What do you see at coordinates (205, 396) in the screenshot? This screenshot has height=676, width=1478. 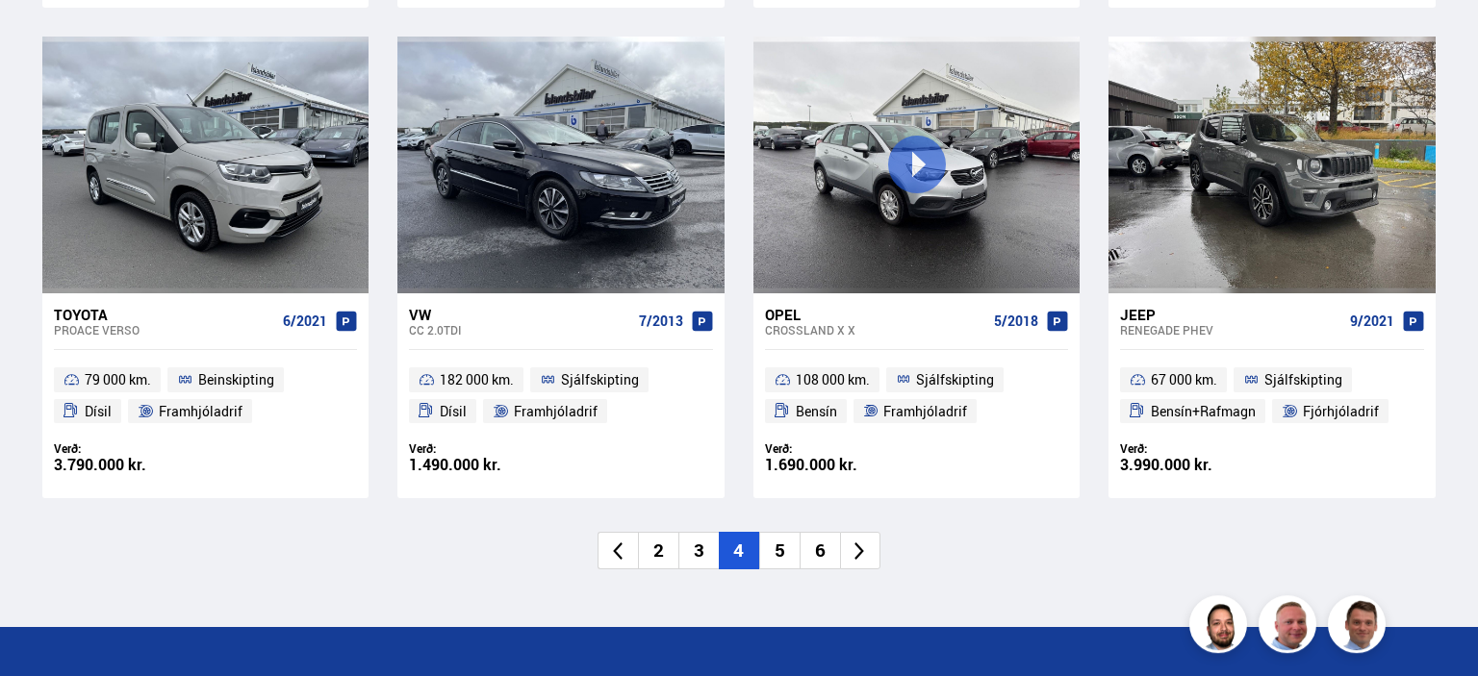 I see `a: Toyota Proace VERSO 6/2021 79 000 km. Beinskipting Dísil Framhjóladrif Verð: 3.790.000 kr.` at bounding box center [205, 396].